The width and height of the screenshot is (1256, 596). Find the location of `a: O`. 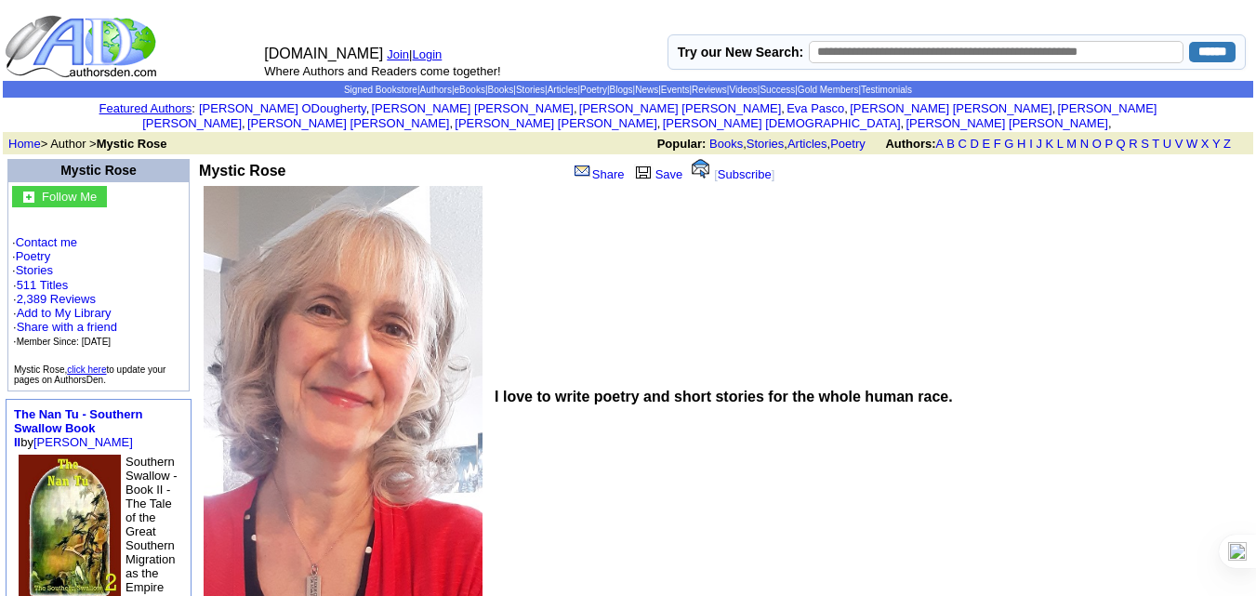

a: O is located at coordinates (1097, 143).